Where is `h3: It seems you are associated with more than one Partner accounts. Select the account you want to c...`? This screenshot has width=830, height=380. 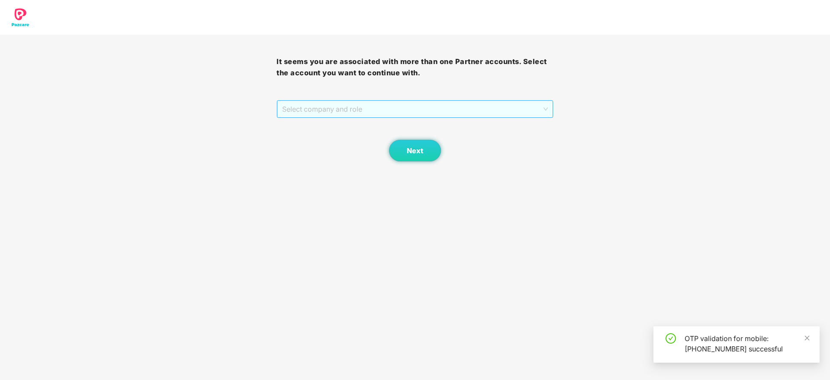
h3: It seems you are associated with more than one Partner accounts. Select the account you want to c... is located at coordinates (414, 67).